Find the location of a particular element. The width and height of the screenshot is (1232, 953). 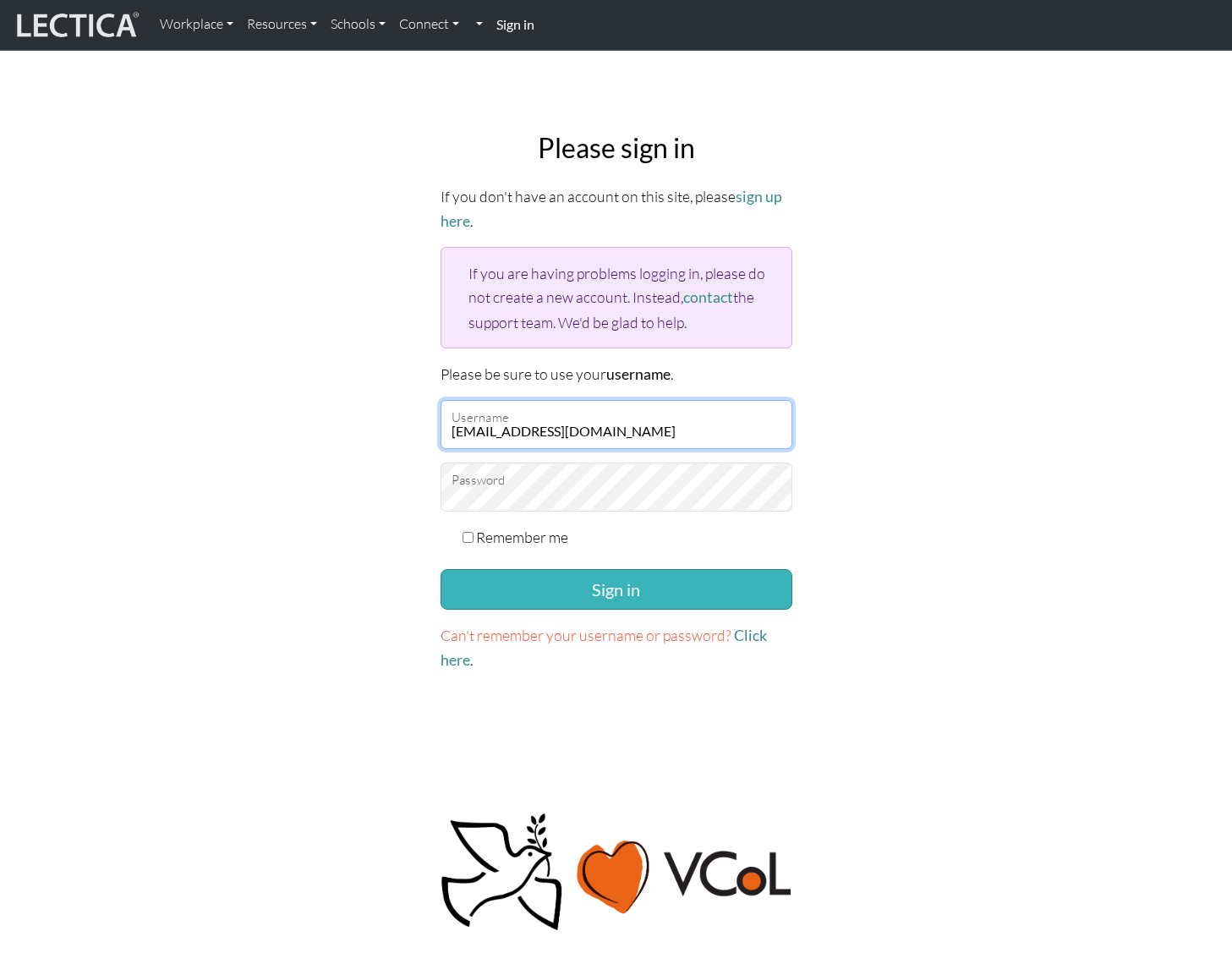

label: Remember me is located at coordinates (522, 537).